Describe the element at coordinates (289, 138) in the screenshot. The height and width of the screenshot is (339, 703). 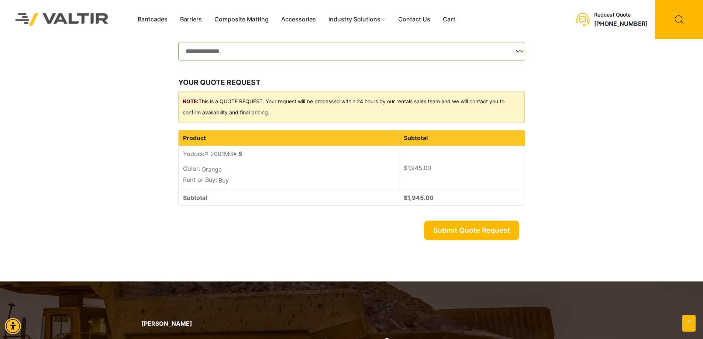
I see `th: Product` at that location.